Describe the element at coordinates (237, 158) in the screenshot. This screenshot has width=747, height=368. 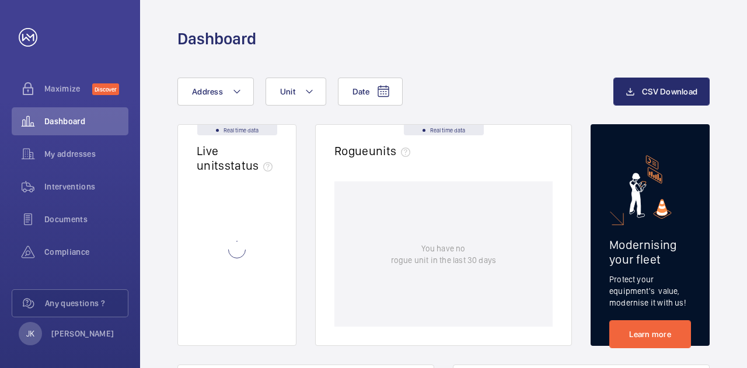
I see `h2: Live units` at that location.